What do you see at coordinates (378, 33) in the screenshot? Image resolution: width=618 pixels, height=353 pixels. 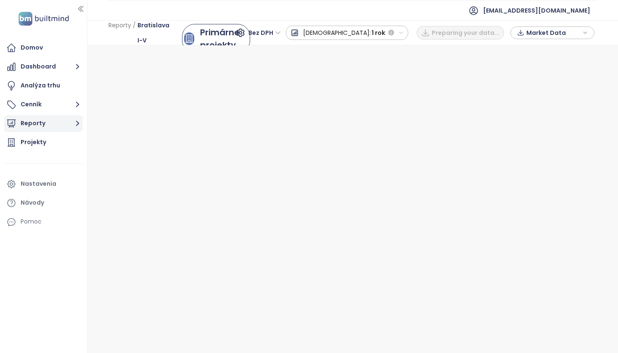 I see `span: 1 rok` at bounding box center [378, 33].